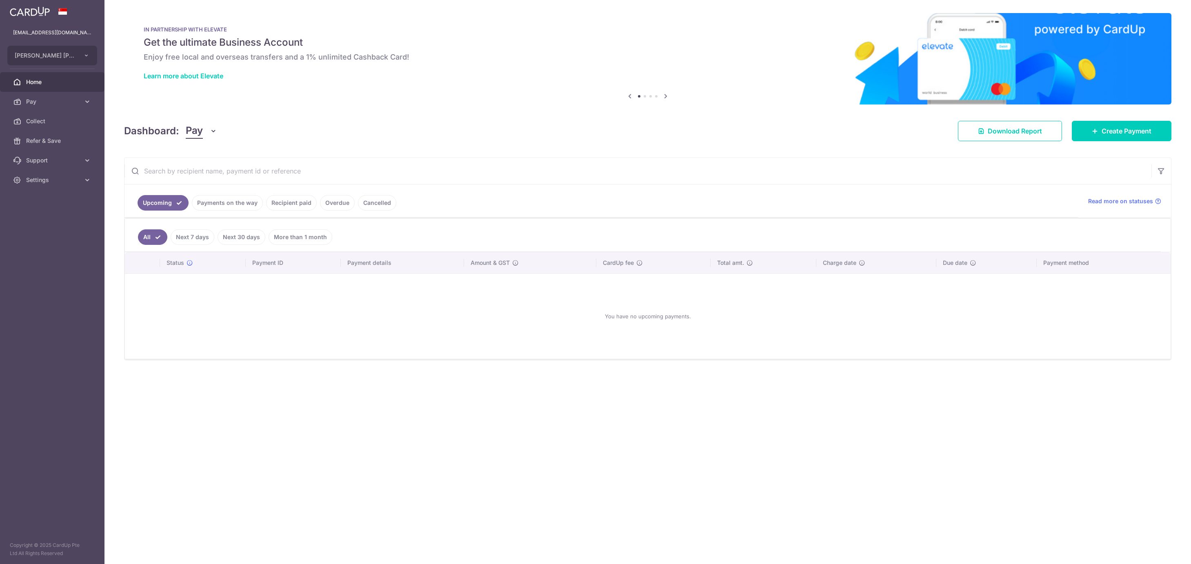  Describe the element at coordinates (151, 131) in the screenshot. I see `h4: Dashboard:` at that location.